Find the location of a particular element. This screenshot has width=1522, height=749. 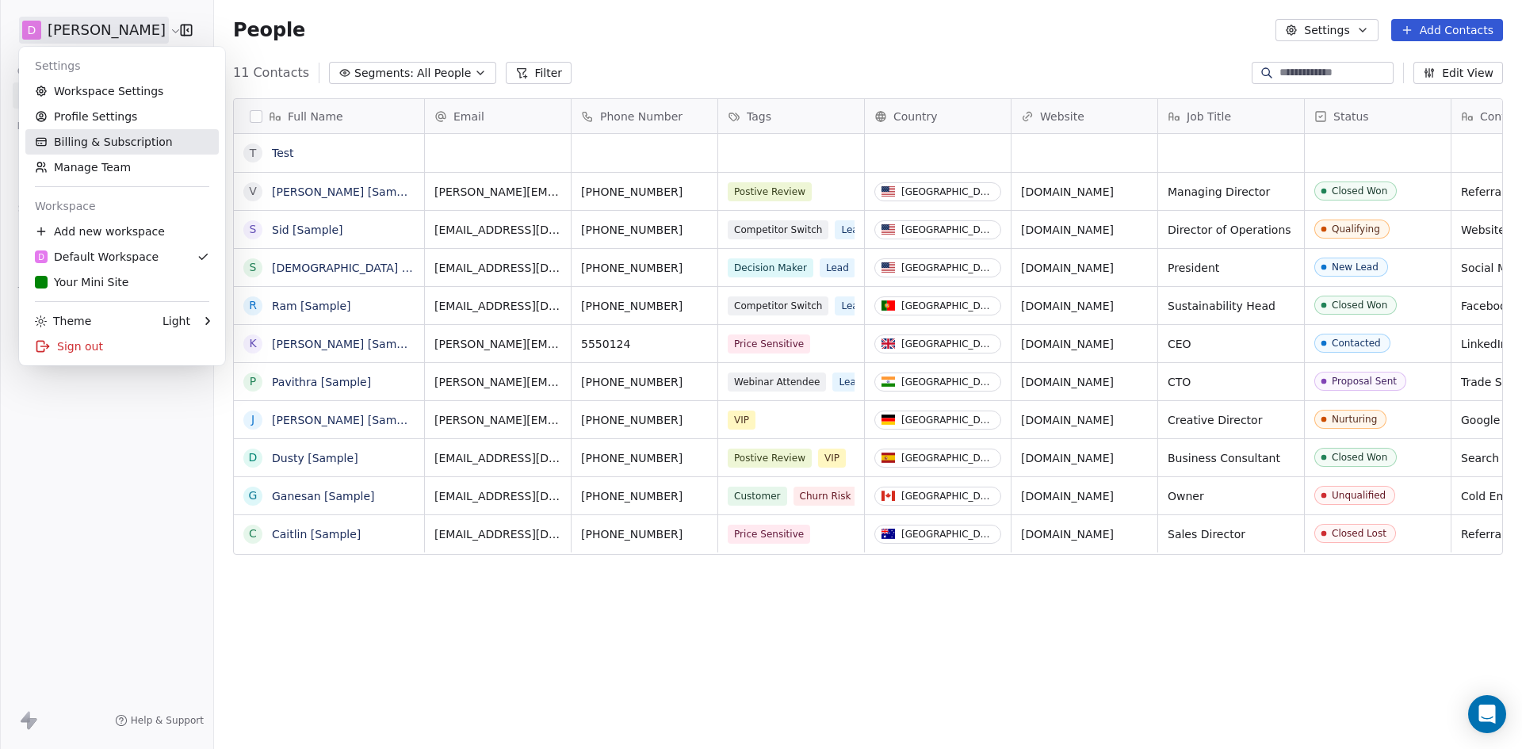

div: Add new workspace is located at coordinates (122, 231).